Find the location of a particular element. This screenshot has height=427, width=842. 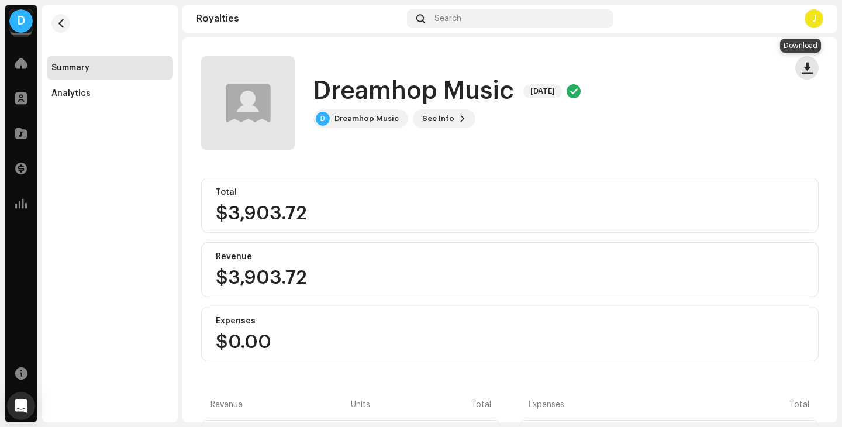

re-o-card-value: Expenses is located at coordinates (510, 334).